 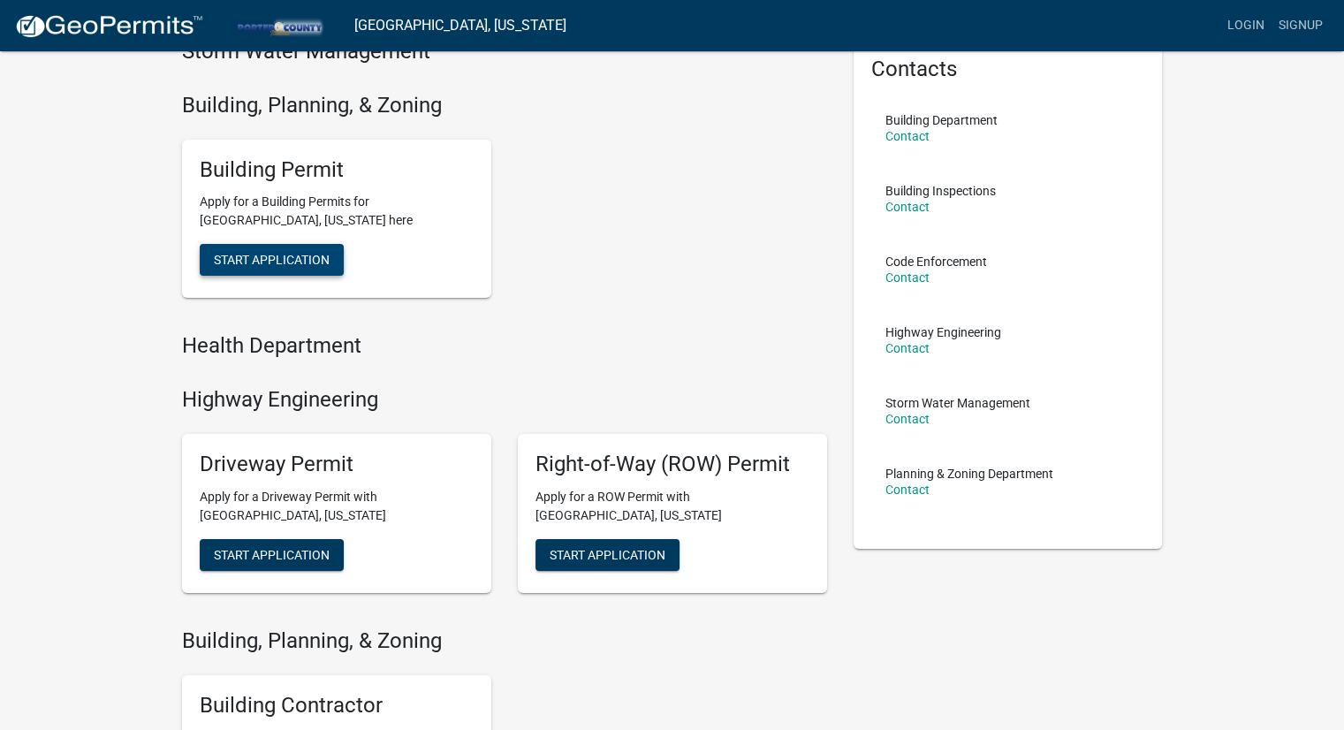 I want to click on p: Code Enforcement, so click(x=935, y=261).